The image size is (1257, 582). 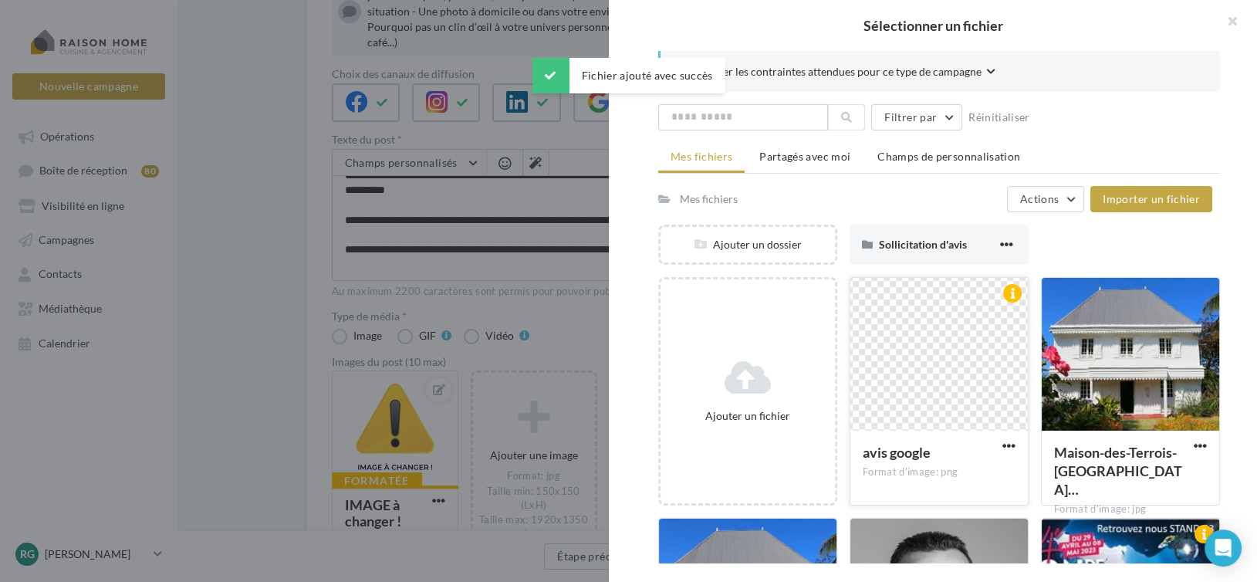 What do you see at coordinates (1151, 199) in the screenshot?
I see `button: Importer un fichier` at bounding box center [1151, 199].